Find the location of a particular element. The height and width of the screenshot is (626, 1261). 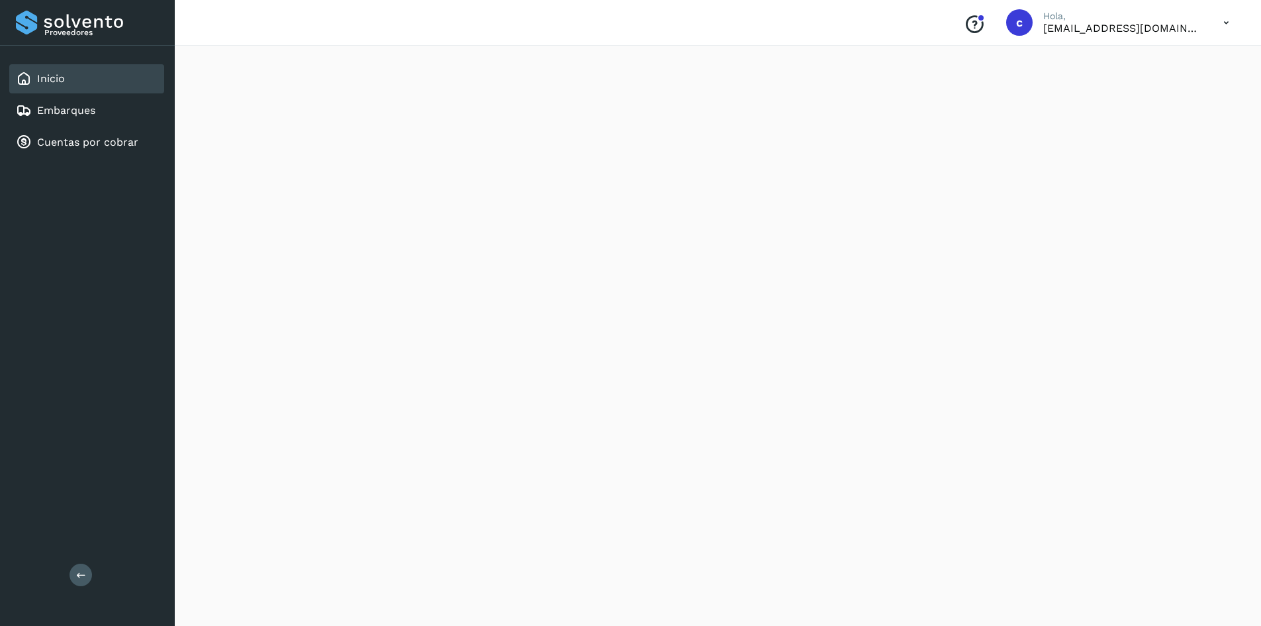

p: cuentas3@enlacesmet.com.mx is located at coordinates (1123, 28).